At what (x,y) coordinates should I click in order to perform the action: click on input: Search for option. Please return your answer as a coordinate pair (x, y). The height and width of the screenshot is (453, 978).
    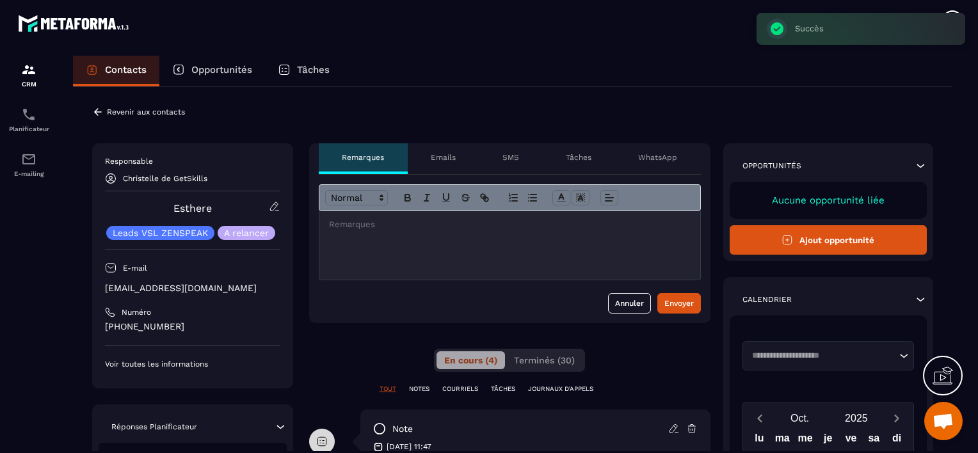
    Looking at the image, I should click on (822, 356).